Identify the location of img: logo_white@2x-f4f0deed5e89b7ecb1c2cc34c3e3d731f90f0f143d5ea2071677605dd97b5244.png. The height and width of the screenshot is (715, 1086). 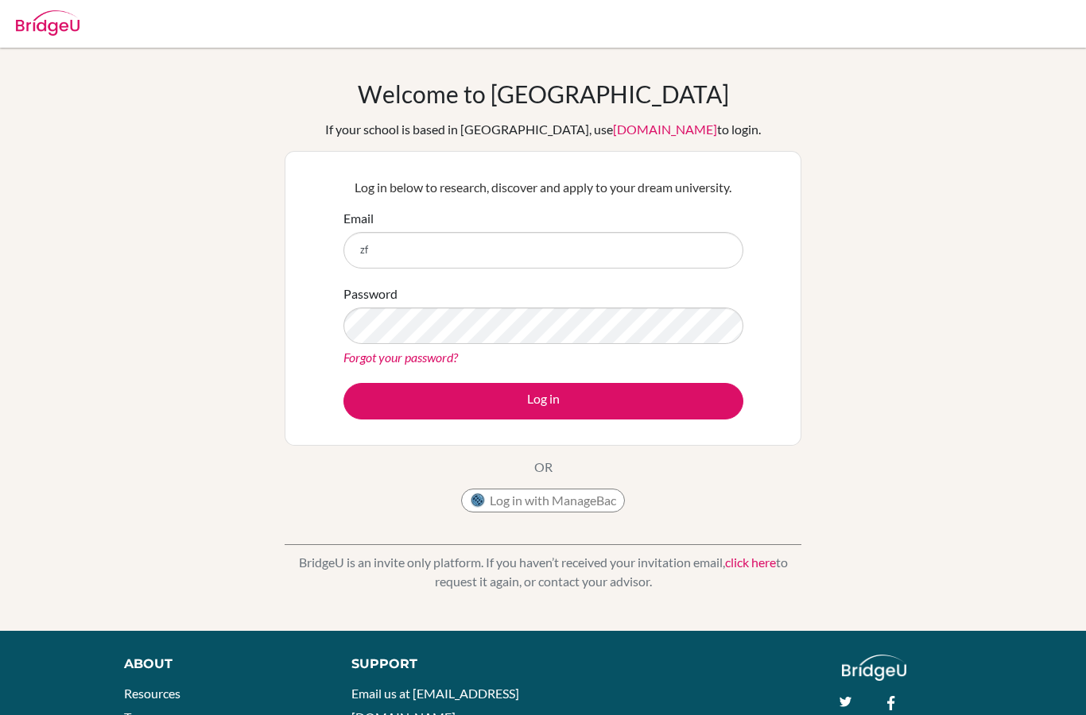
(874, 668).